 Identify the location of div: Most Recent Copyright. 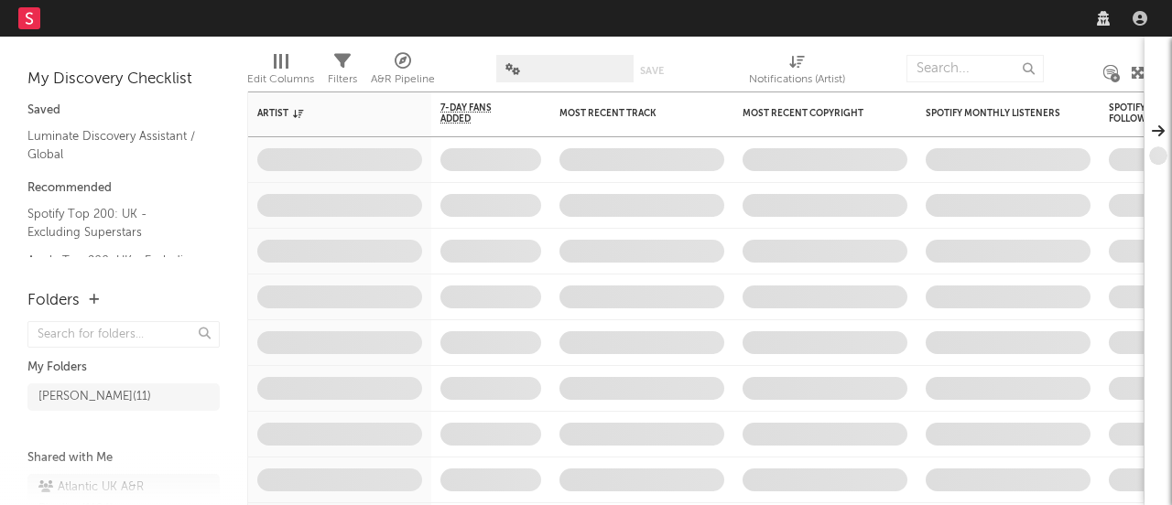
(811, 114).